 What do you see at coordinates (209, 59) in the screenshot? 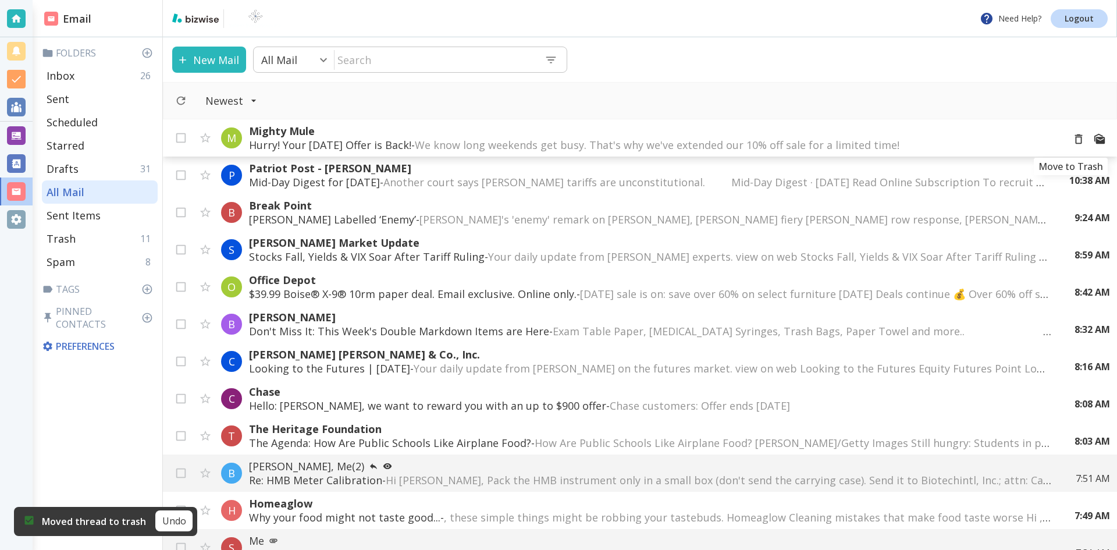
I see `button: New Mail` at bounding box center [209, 59].